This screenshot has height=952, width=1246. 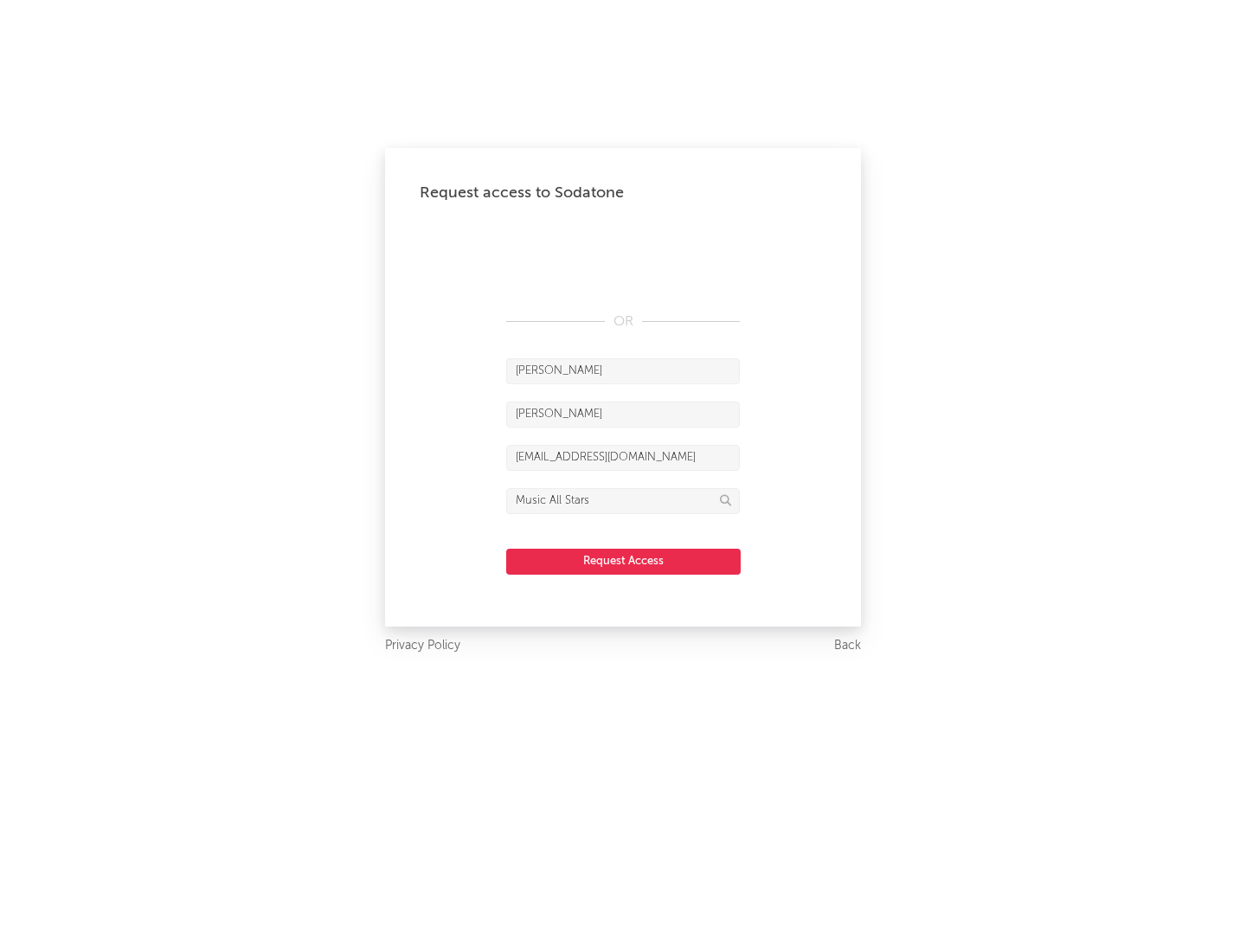 I want to click on div: OR, so click(x=623, y=322).